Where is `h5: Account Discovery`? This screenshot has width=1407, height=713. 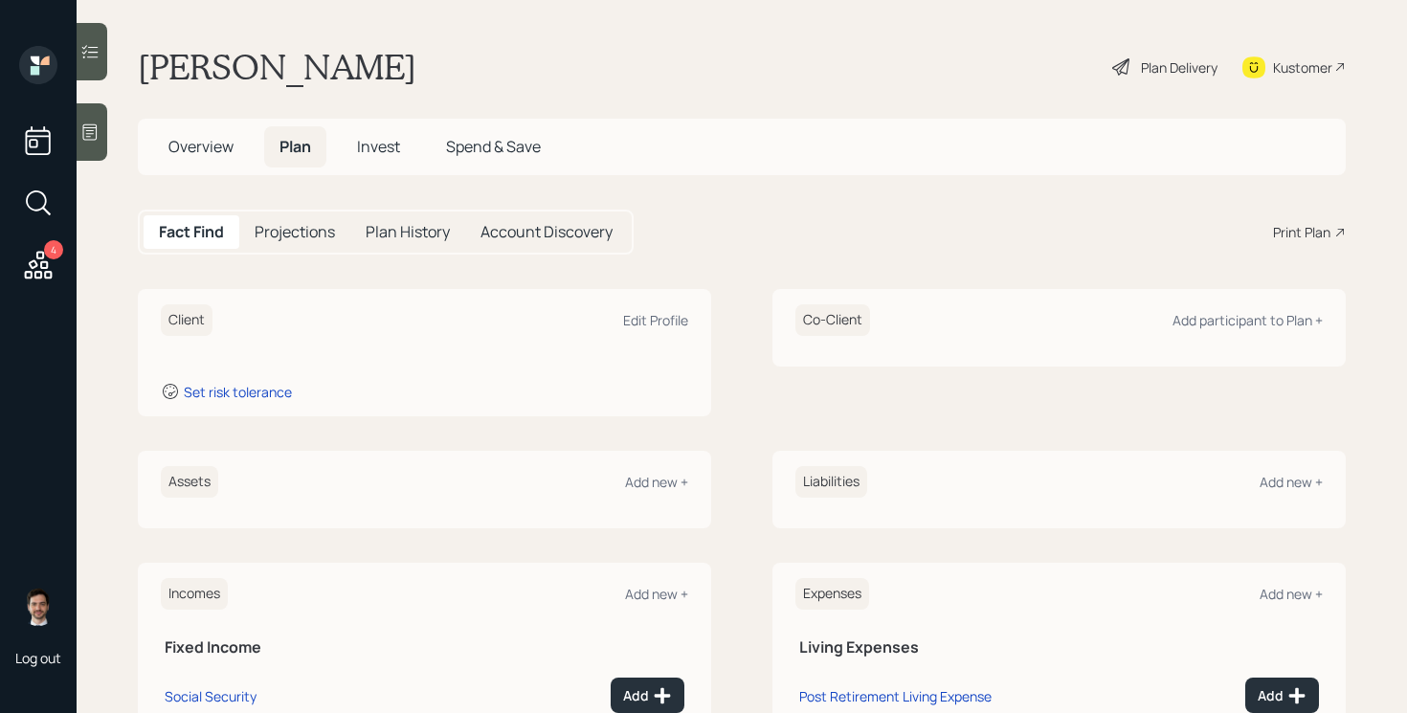
h5: Account Discovery is located at coordinates (547, 232).